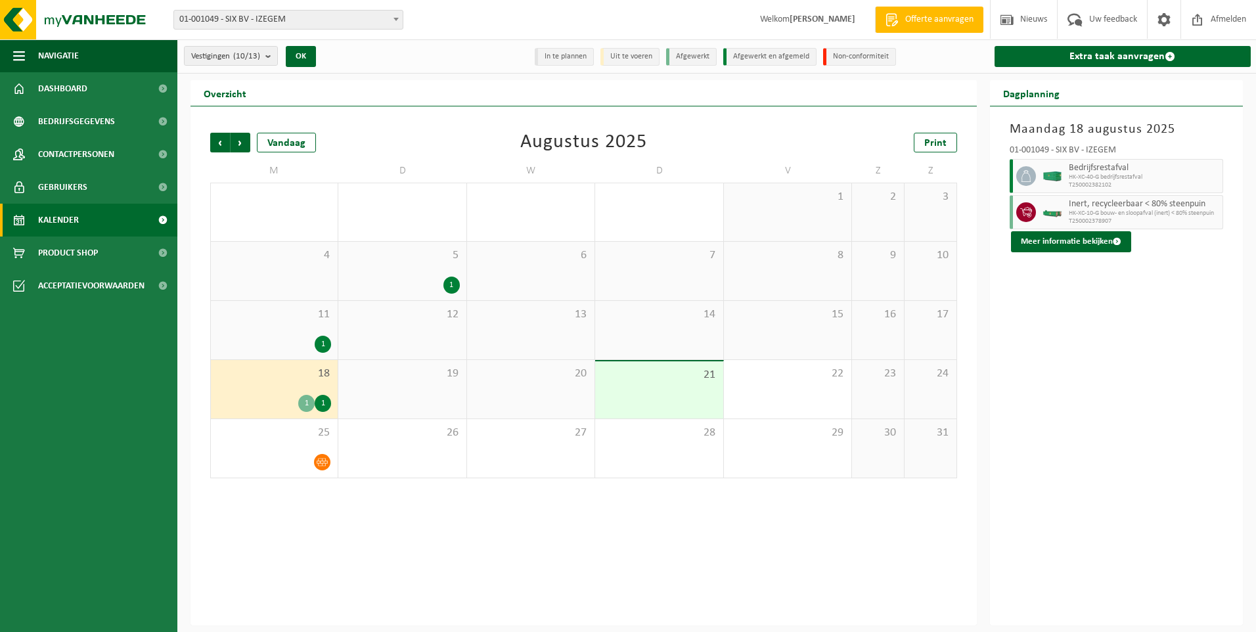  Describe the element at coordinates (878, 433) in the screenshot. I see `span: 30` at that location.